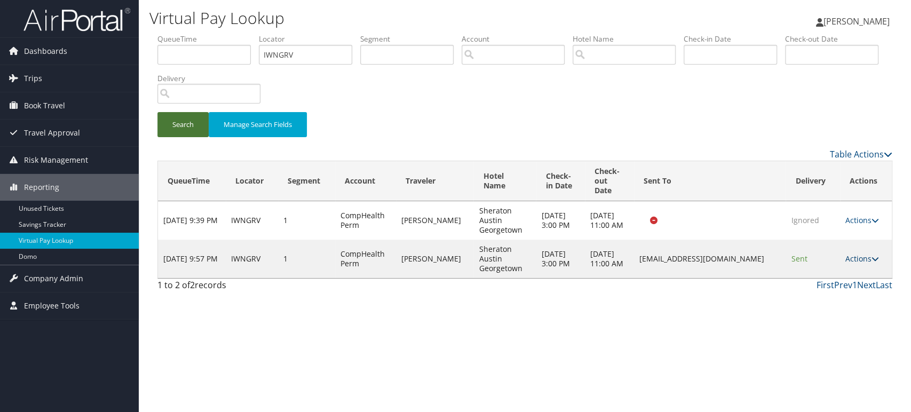  I want to click on label: Check-in Date, so click(734, 39).